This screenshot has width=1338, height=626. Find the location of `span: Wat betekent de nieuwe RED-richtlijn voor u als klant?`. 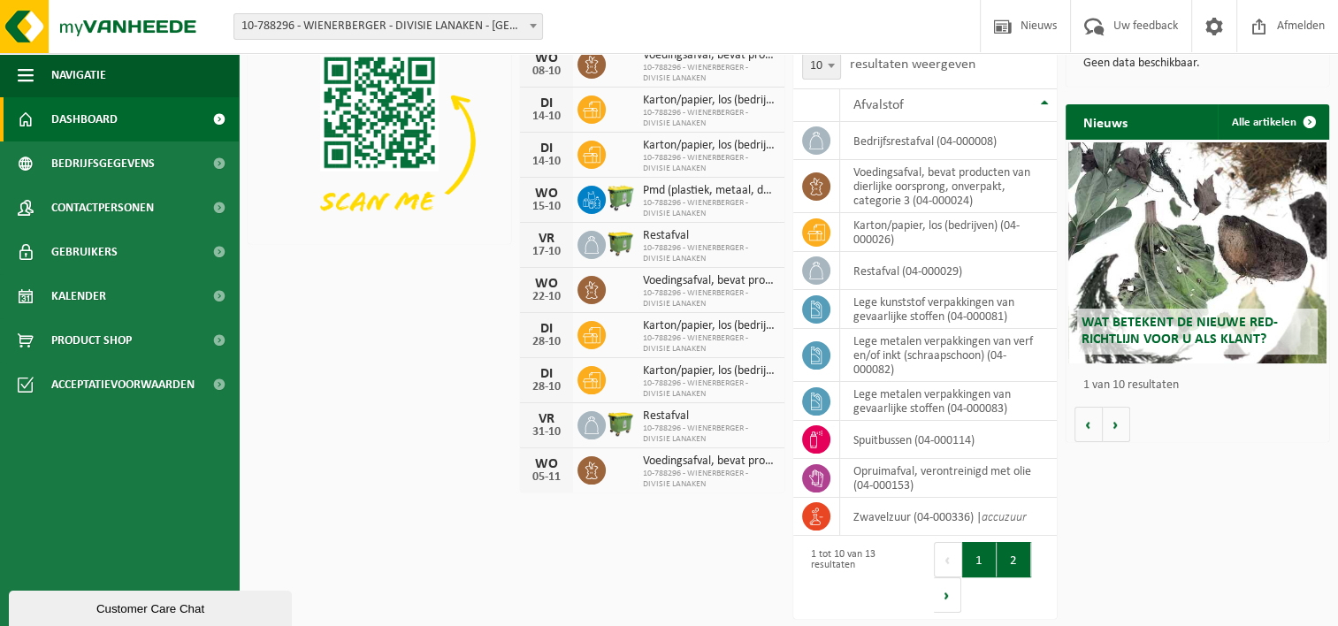

span: Wat betekent de nieuwe RED-richtlijn voor u als klant? is located at coordinates (1180, 331).